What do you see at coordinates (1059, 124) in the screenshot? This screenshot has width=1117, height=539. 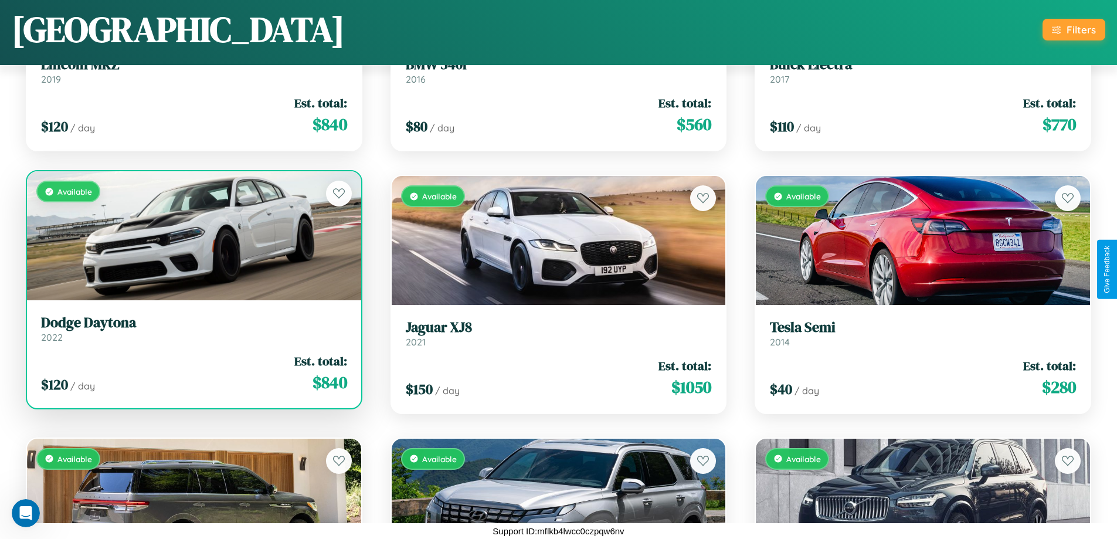 I see `span: $ 770` at bounding box center [1059, 124].